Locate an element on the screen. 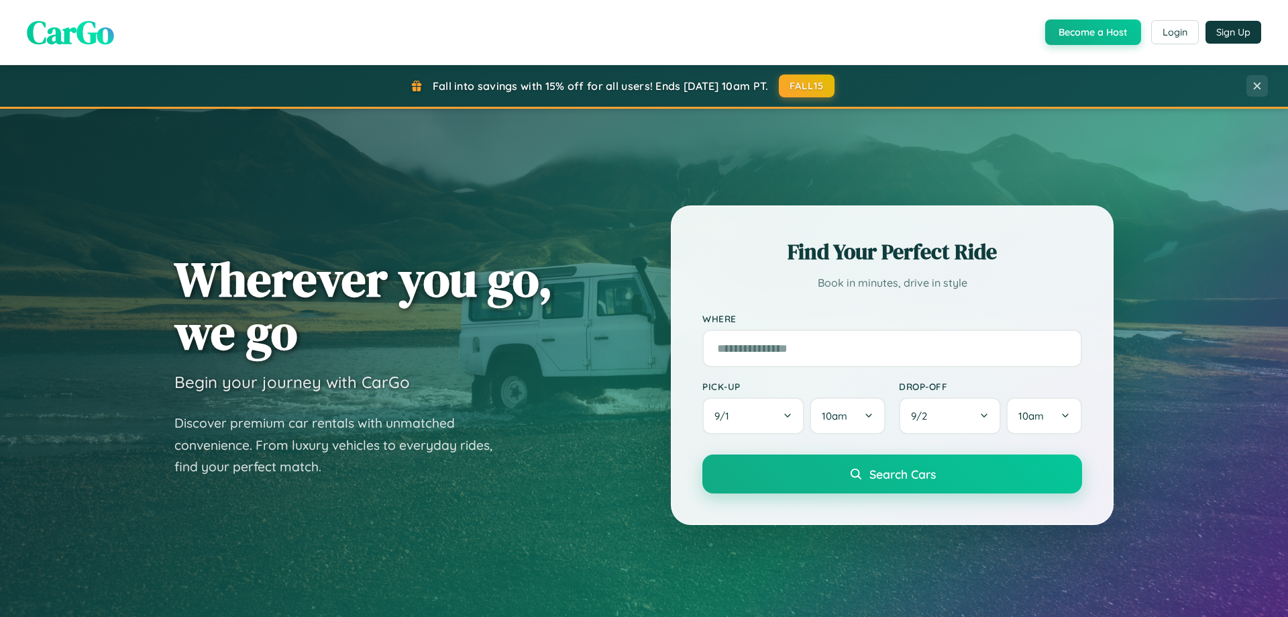 This screenshot has height=617, width=1288. button: Login is located at coordinates (1175, 32).